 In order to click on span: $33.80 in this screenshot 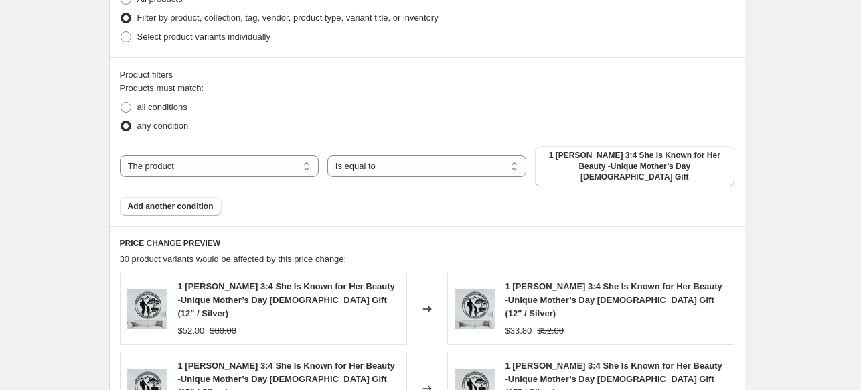, I will do `click(519, 330)`.